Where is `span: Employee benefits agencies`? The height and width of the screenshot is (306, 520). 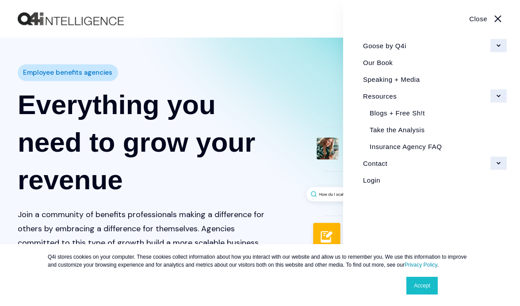 span: Employee benefits agencies is located at coordinates (68, 73).